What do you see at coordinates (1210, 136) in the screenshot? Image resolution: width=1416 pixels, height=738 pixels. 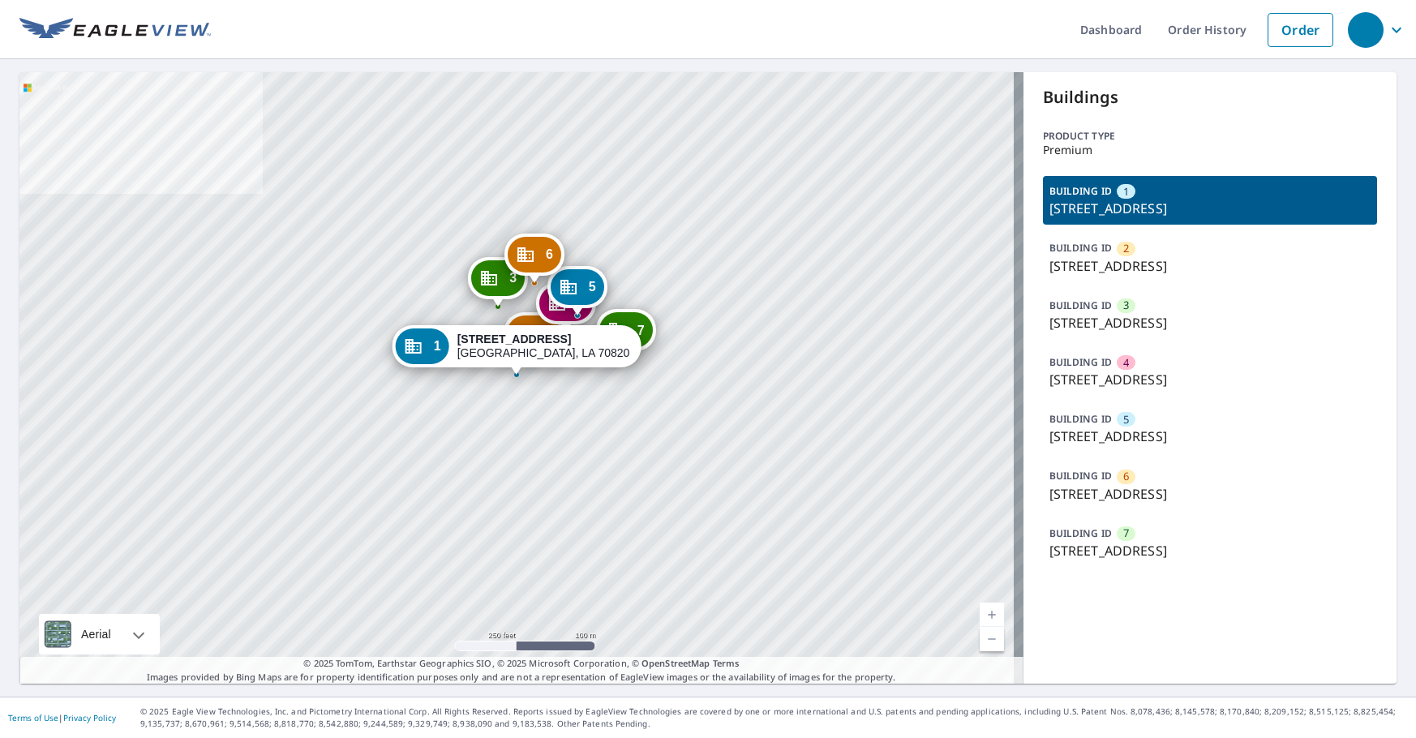 I see `p: Product type` at bounding box center [1210, 136].